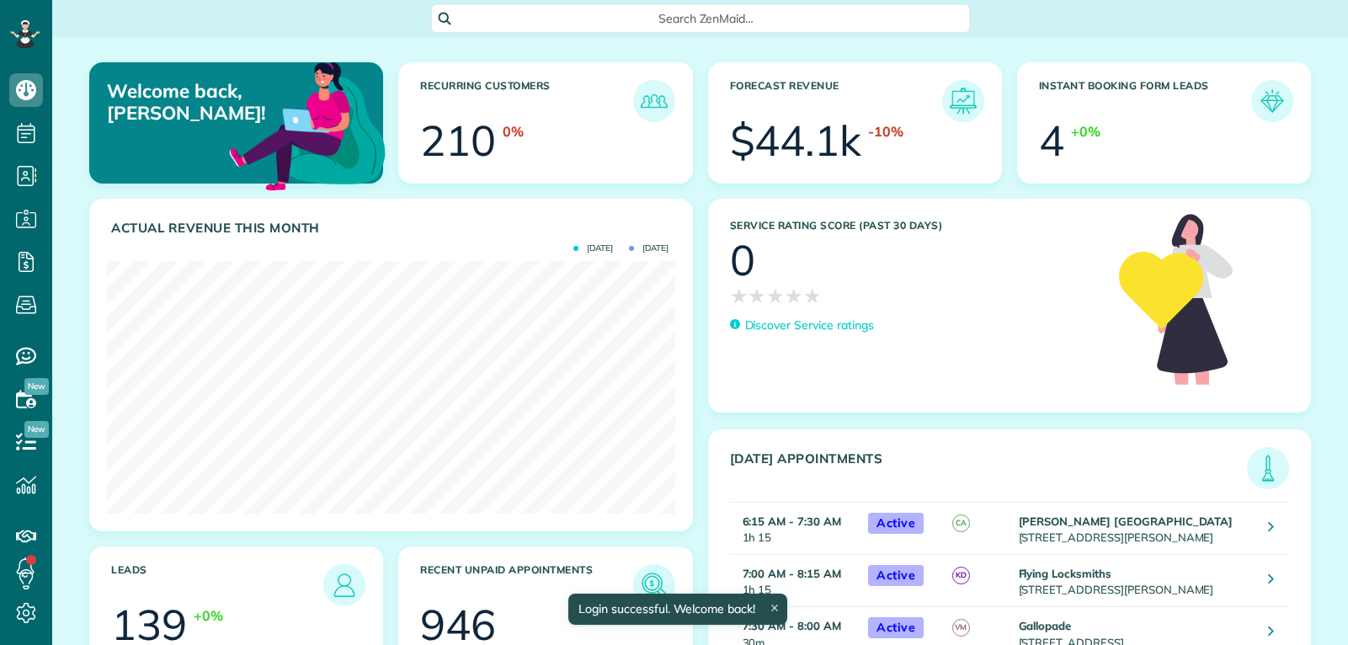 The width and height of the screenshot is (1348, 645). Describe the element at coordinates (217, 585) in the screenshot. I see `h3: Leads` at that location.